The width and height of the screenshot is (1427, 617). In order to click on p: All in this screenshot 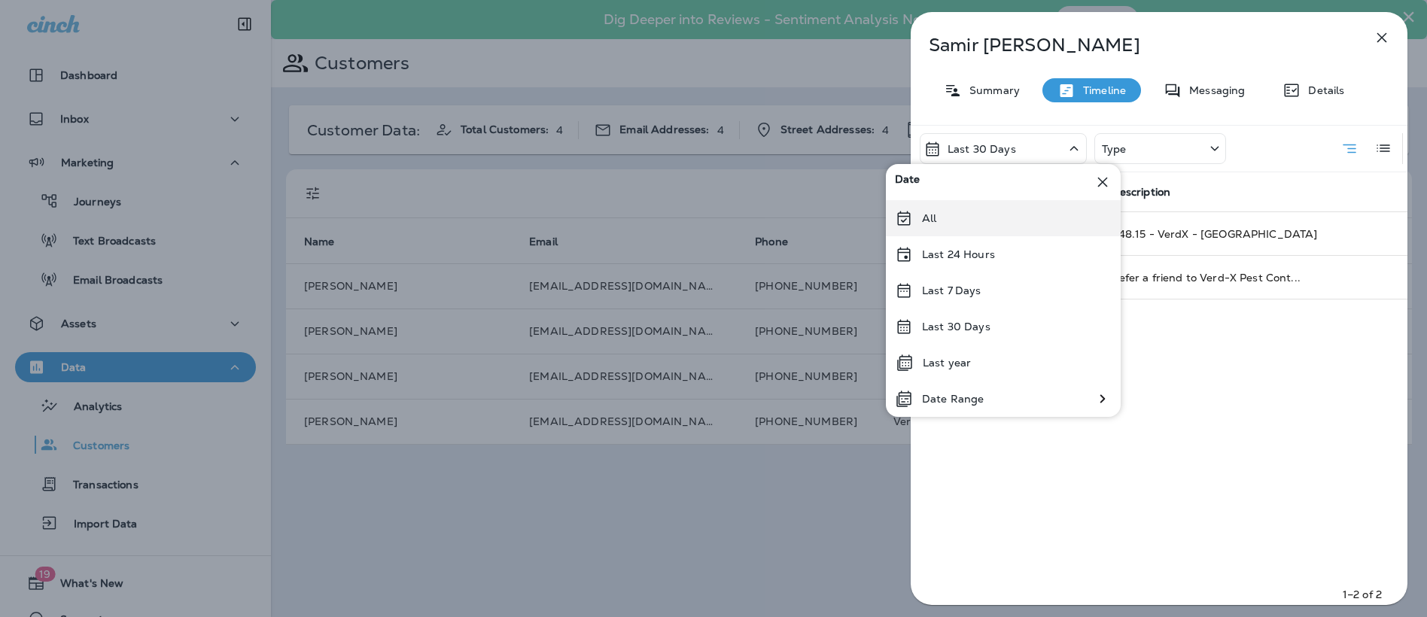, I will do `click(929, 218)`.